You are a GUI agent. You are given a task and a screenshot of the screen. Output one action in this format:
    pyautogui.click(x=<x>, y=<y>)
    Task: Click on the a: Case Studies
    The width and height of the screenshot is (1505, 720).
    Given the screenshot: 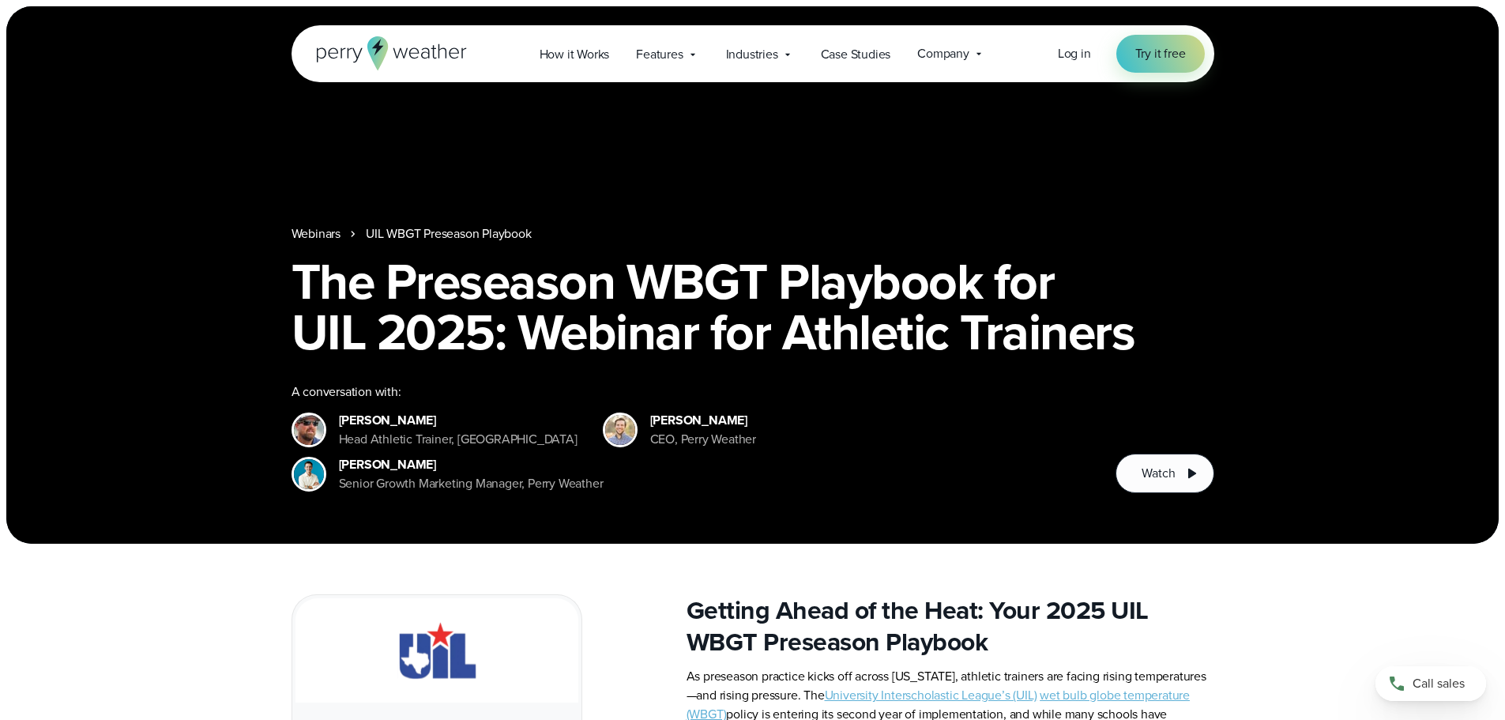 What is the action you would take?
    pyautogui.click(x=856, y=54)
    